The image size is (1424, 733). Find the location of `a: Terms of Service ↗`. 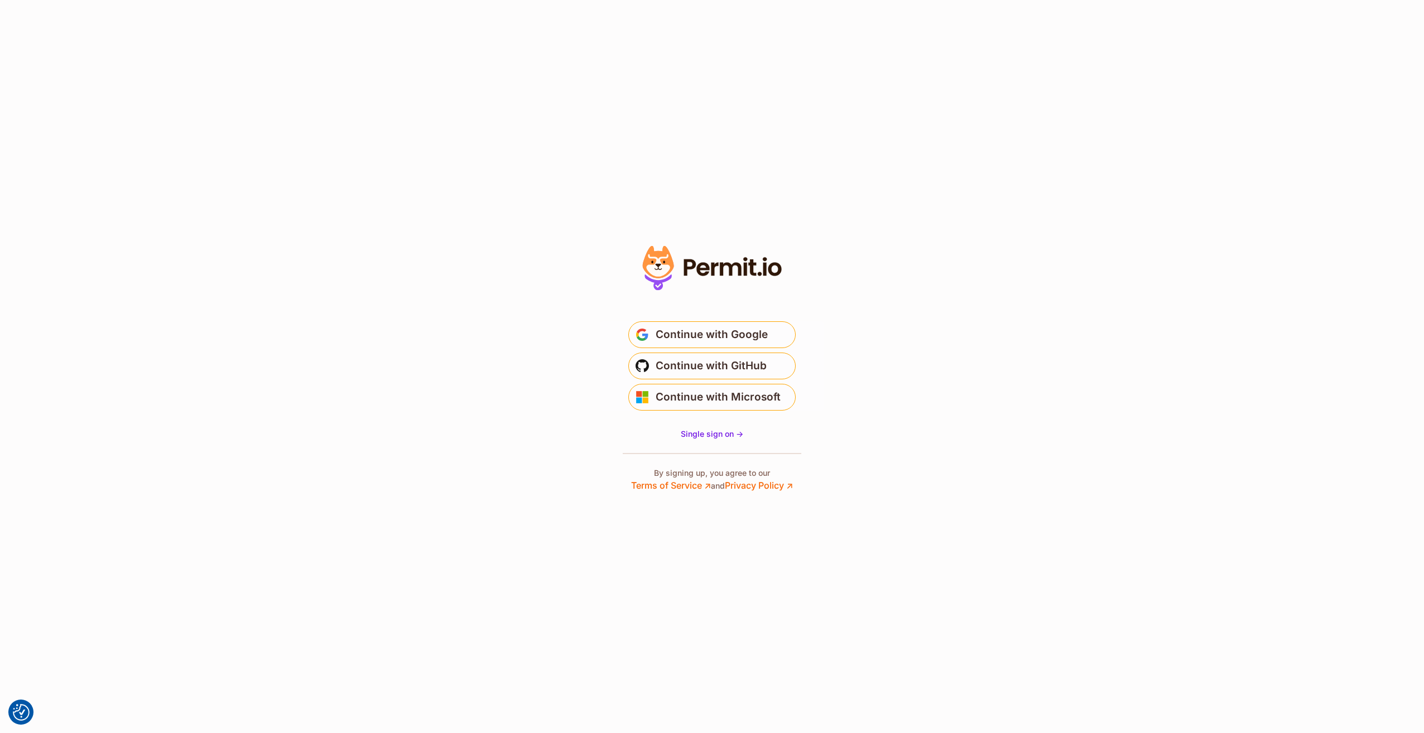

a: Terms of Service ↗ is located at coordinates (671, 485).